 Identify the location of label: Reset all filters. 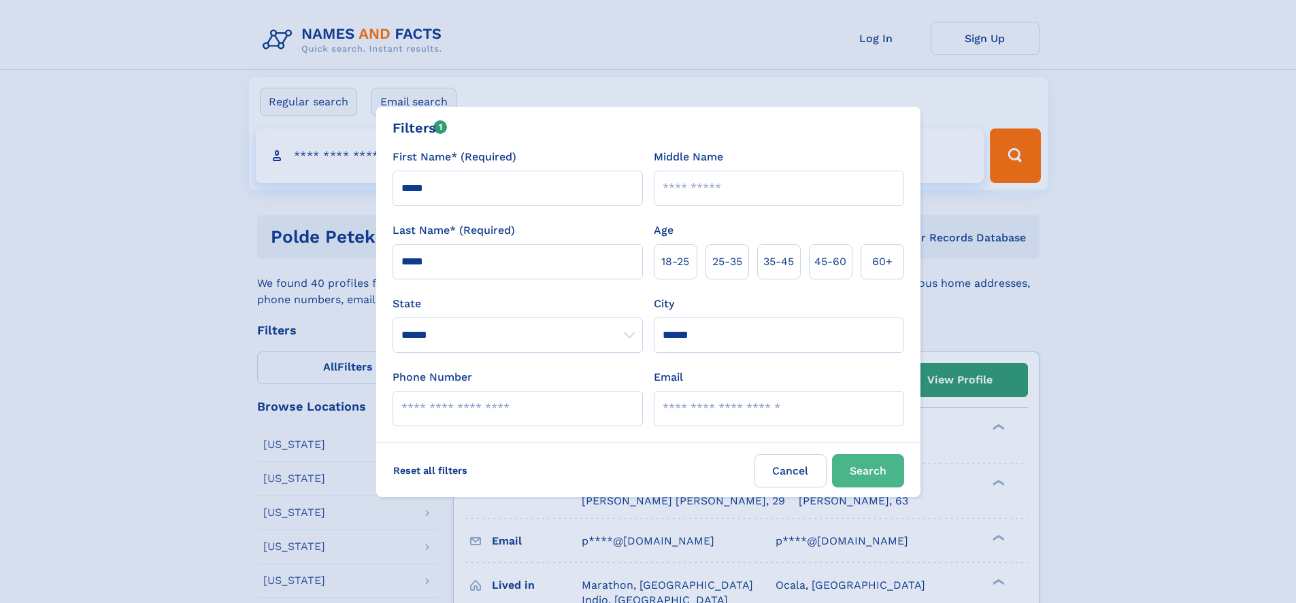
(430, 471).